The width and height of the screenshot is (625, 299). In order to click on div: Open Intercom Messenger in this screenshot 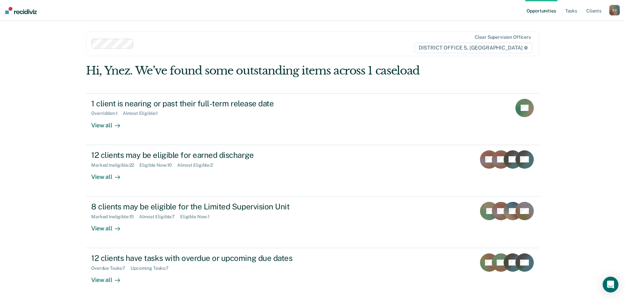, I will do `click(610, 284)`.